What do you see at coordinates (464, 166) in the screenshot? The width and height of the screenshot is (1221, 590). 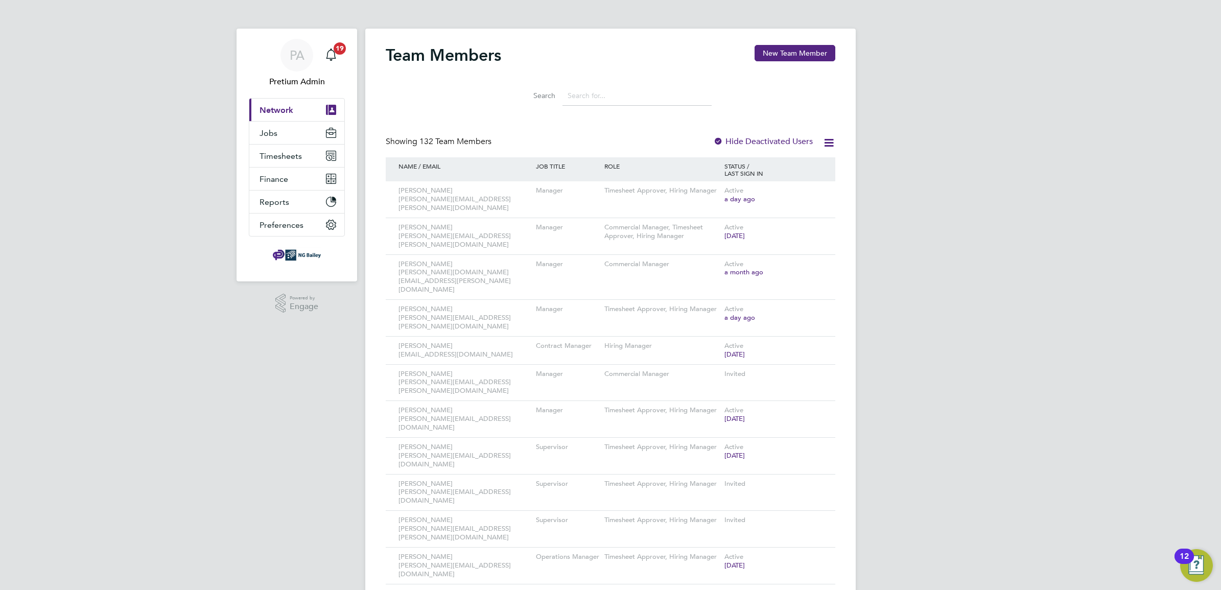 I see `div: NAME / EMAIL` at bounding box center [464, 166].